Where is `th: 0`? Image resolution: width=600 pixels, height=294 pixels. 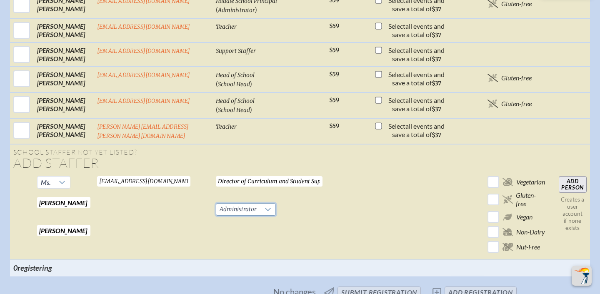 th: 0 is located at coordinates (52, 268).